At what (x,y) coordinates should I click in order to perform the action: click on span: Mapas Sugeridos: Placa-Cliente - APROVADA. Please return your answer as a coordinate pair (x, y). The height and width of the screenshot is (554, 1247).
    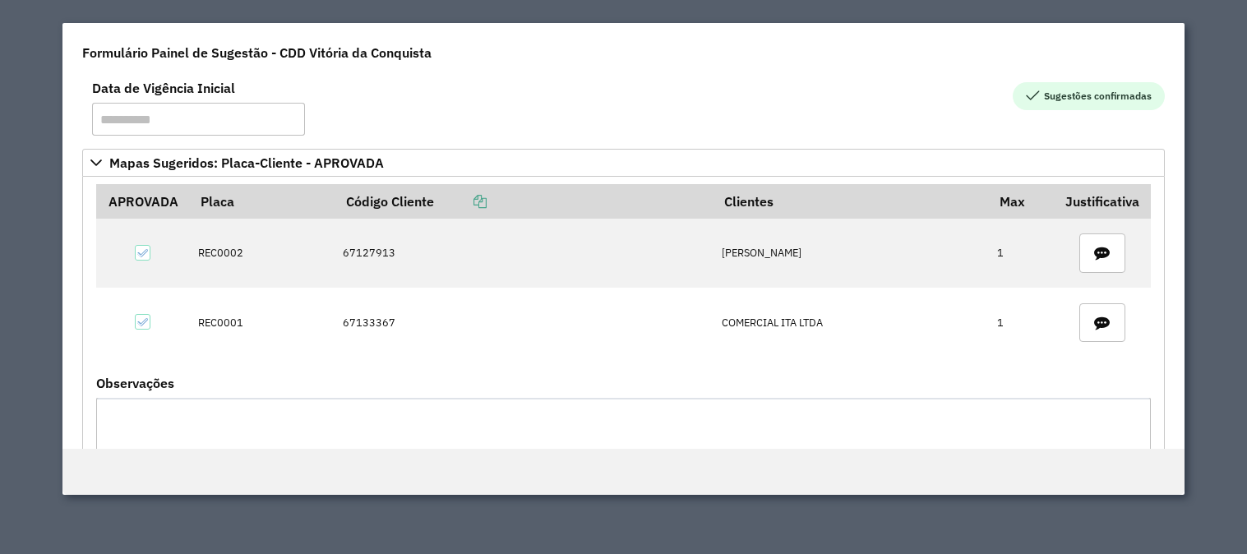
    Looking at the image, I should click on (247, 163).